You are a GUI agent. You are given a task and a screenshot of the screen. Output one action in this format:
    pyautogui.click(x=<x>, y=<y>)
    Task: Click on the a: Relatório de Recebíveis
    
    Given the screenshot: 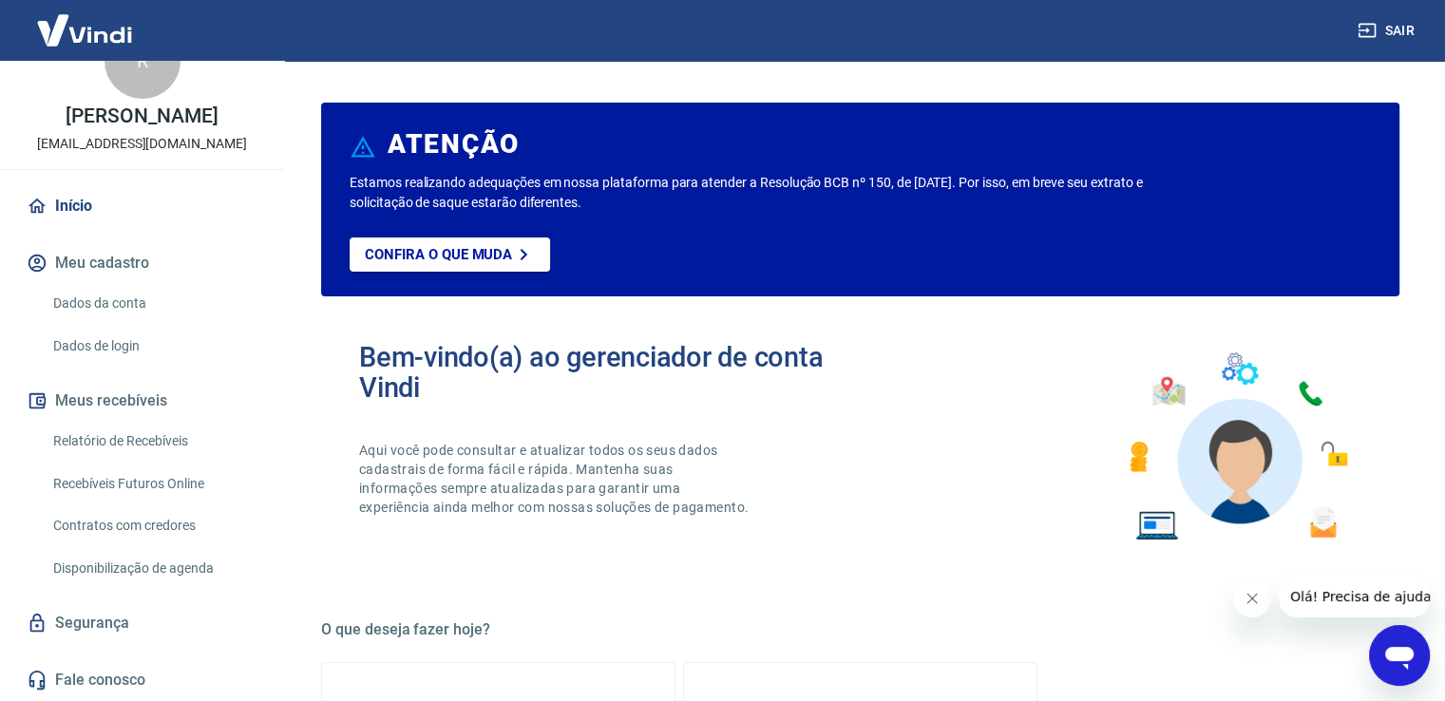 What is the action you would take?
    pyautogui.click(x=153, y=441)
    